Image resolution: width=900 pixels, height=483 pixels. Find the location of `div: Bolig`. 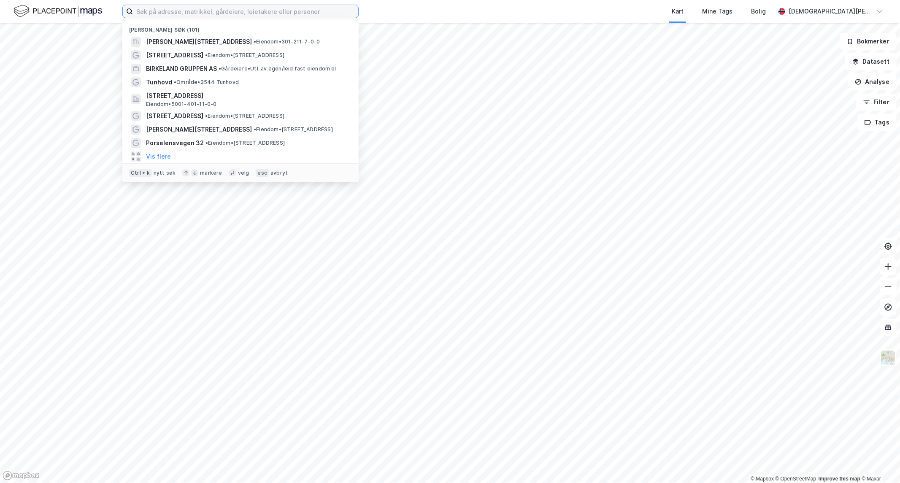

div: Bolig is located at coordinates (758, 11).